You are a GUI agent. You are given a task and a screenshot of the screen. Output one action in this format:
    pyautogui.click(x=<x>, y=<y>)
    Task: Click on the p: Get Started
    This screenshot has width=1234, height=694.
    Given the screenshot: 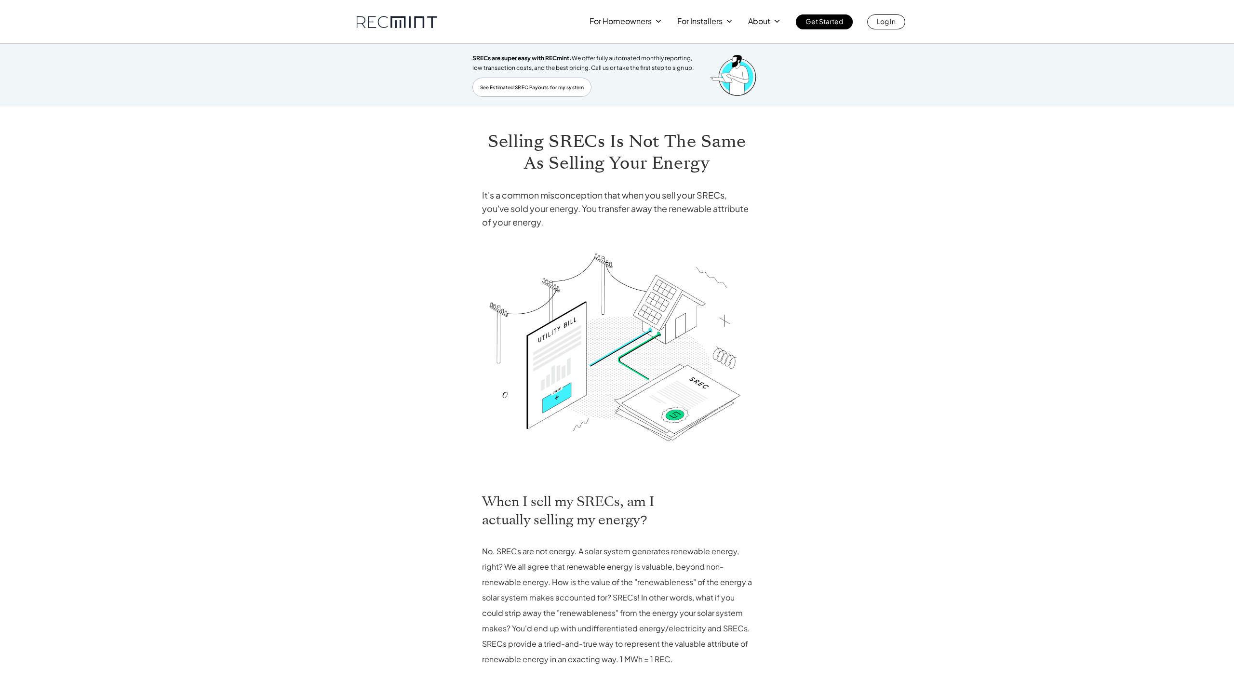 What is the action you would take?
    pyautogui.click(x=824, y=21)
    